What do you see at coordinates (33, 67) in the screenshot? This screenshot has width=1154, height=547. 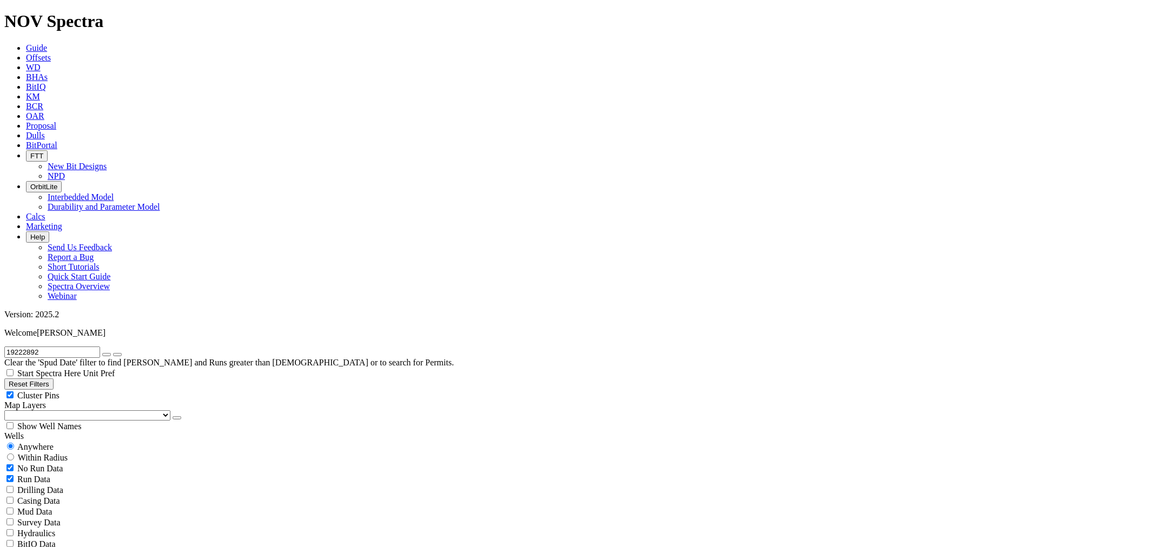 I see `a: WD` at bounding box center [33, 67].